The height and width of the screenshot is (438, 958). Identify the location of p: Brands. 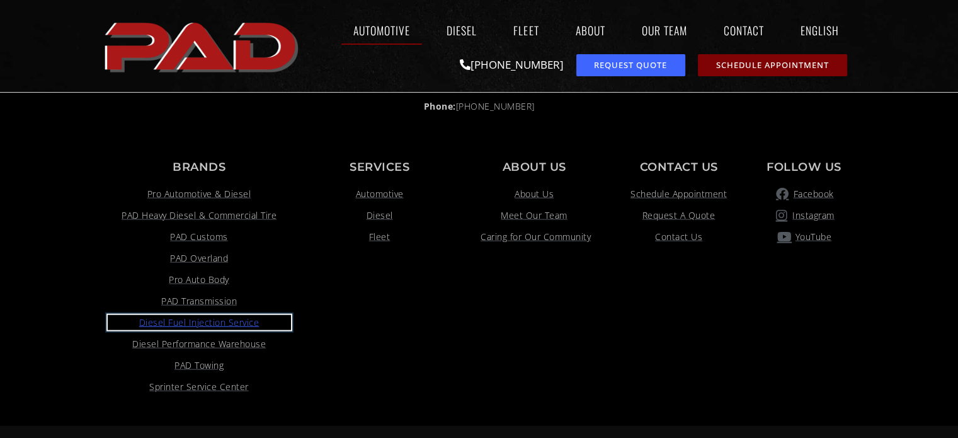
(199, 167).